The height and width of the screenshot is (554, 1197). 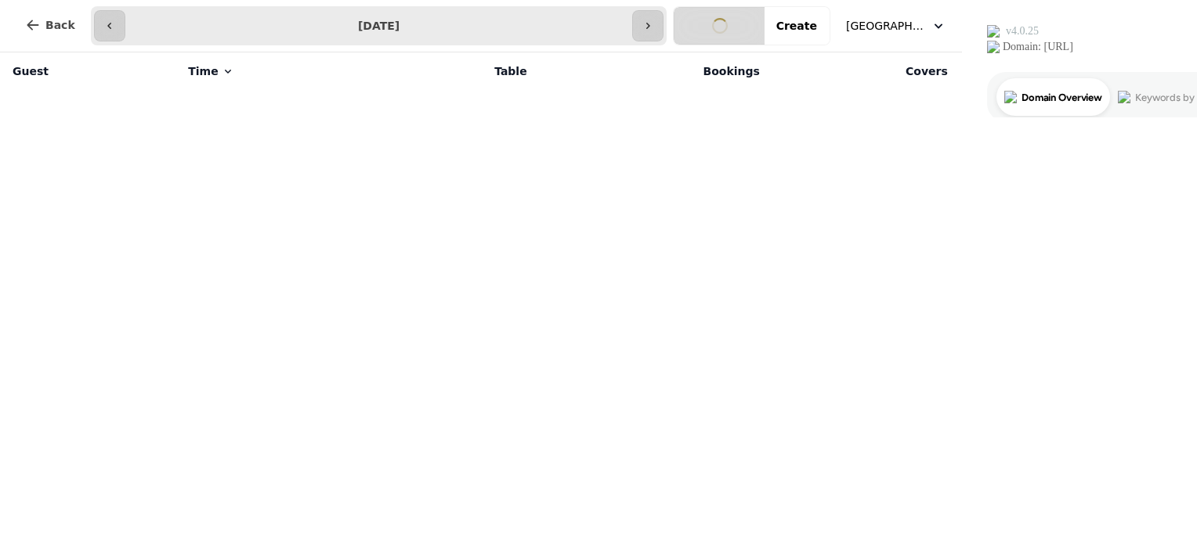 What do you see at coordinates (863, 71) in the screenshot?
I see `th: Covers` at bounding box center [863, 71].